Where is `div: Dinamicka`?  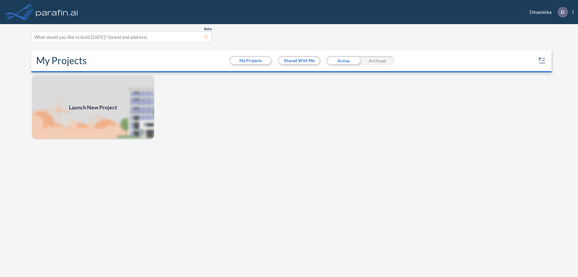 div: Dinamicka is located at coordinates (547, 12).